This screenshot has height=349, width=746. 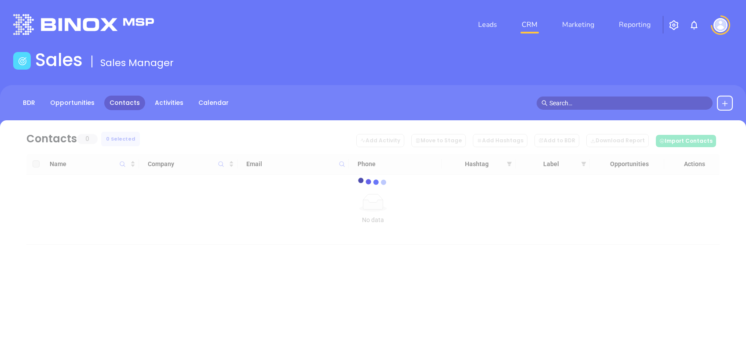 I want to click on a: Opportunities, so click(x=72, y=103).